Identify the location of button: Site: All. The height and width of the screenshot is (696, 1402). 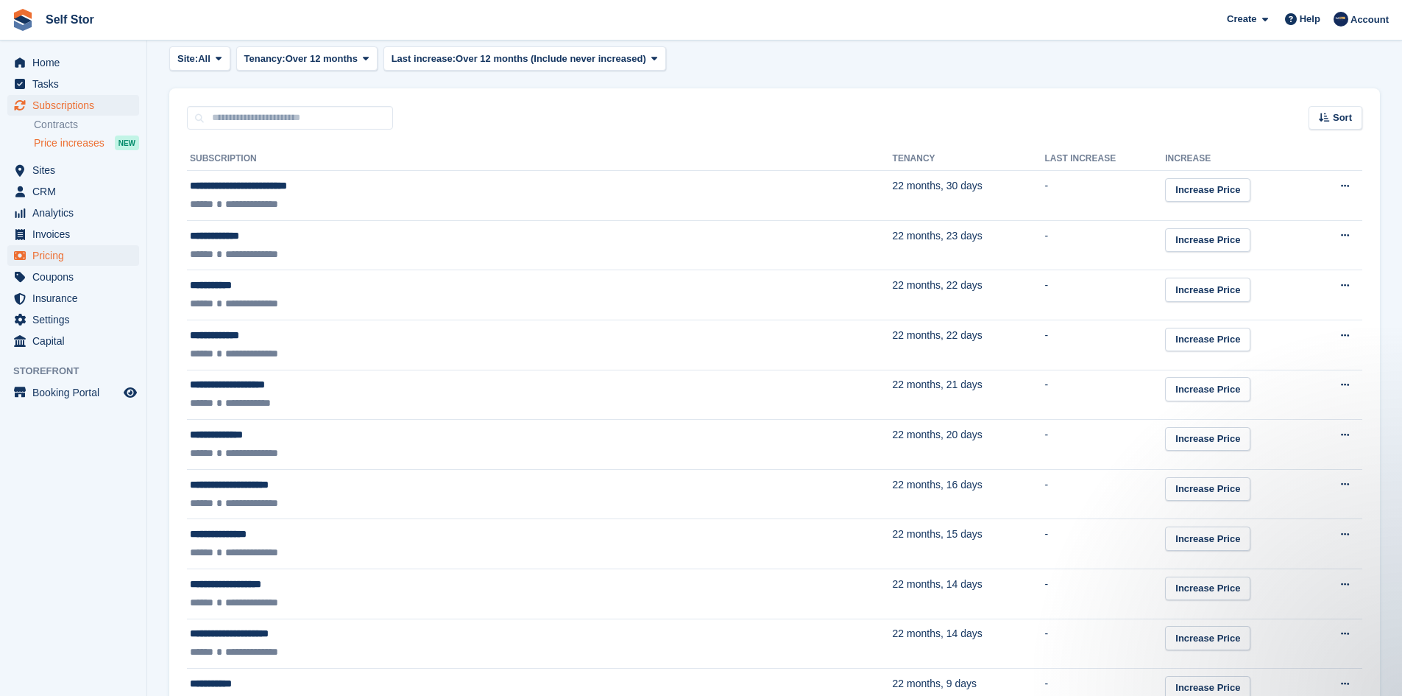
(200, 58).